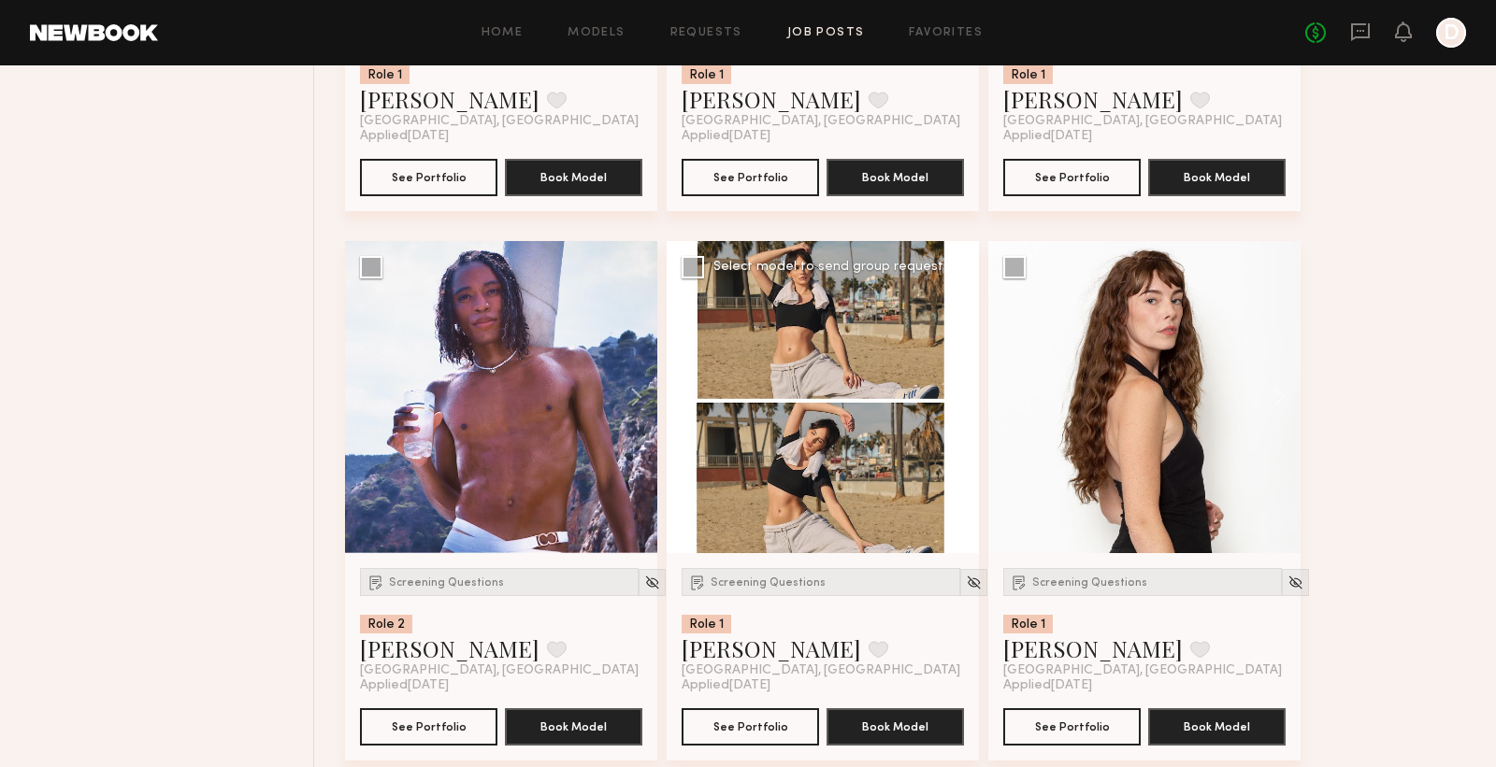  I want to click on a: Job Posts, so click(825, 33).